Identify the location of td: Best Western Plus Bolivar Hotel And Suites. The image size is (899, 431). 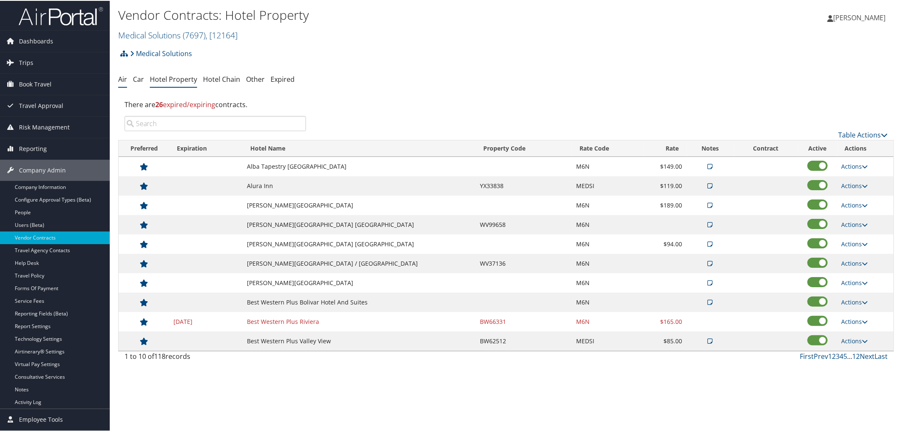
(359, 302).